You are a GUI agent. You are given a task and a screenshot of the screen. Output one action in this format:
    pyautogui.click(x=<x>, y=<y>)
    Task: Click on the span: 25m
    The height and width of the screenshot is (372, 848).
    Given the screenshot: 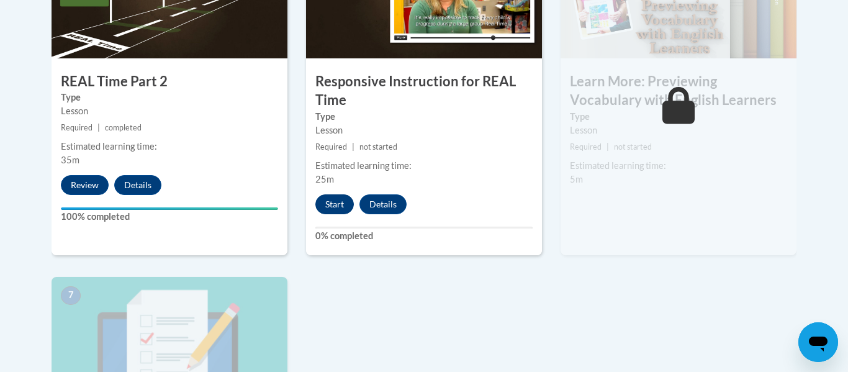 What is the action you would take?
    pyautogui.click(x=325, y=179)
    